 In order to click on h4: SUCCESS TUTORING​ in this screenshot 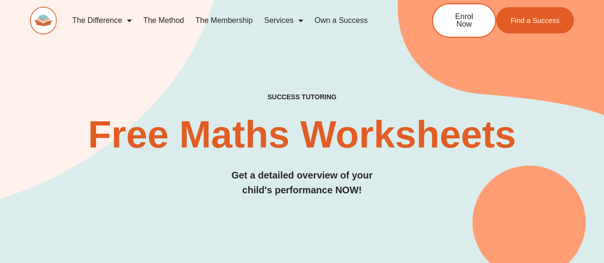, I will do `click(302, 97)`.